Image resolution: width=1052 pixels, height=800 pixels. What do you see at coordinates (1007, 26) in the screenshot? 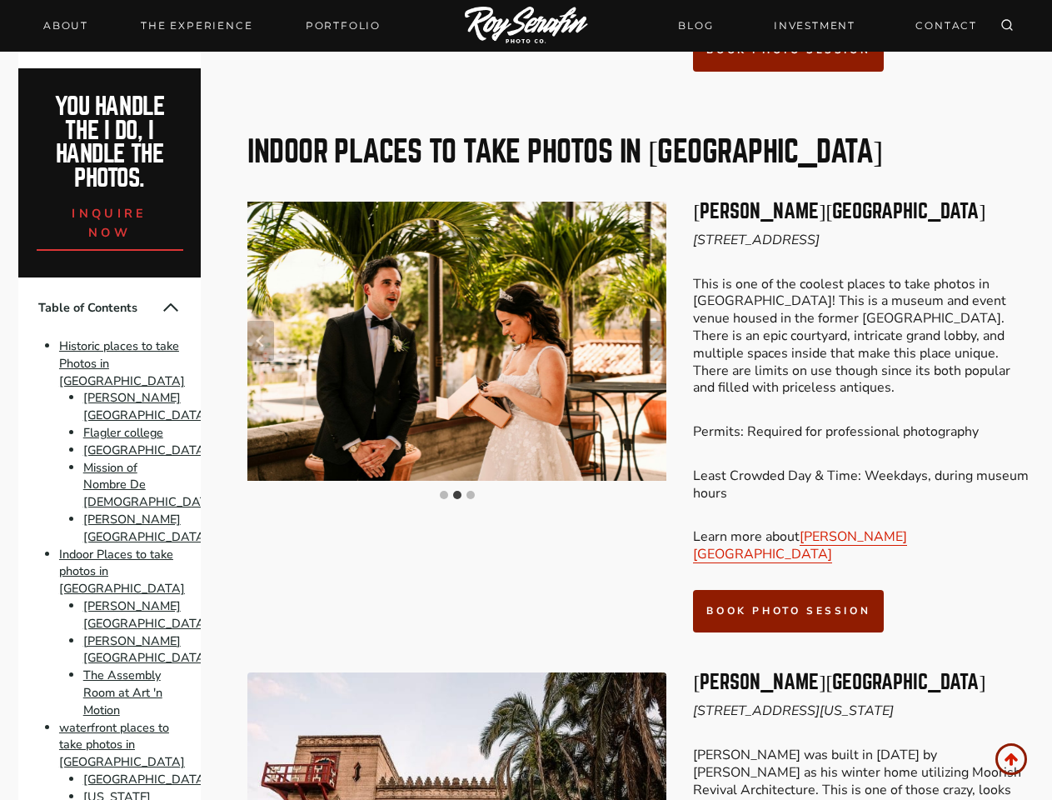
I see `button: View Search Form` at bounding box center [1007, 26].